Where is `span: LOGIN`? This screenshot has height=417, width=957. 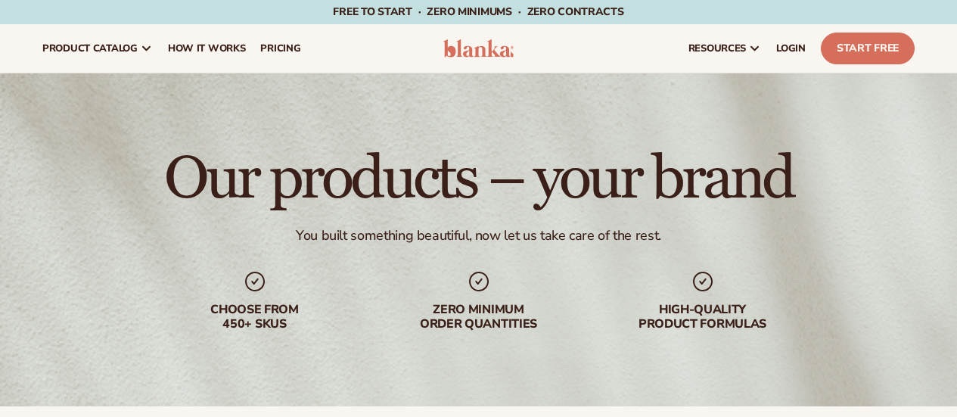 span: LOGIN is located at coordinates (790, 48).